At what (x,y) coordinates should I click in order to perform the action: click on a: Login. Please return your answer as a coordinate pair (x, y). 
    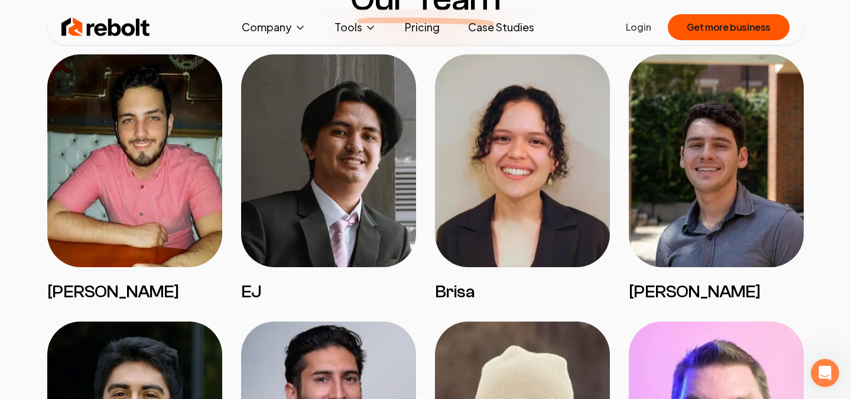
    Looking at the image, I should click on (639, 27).